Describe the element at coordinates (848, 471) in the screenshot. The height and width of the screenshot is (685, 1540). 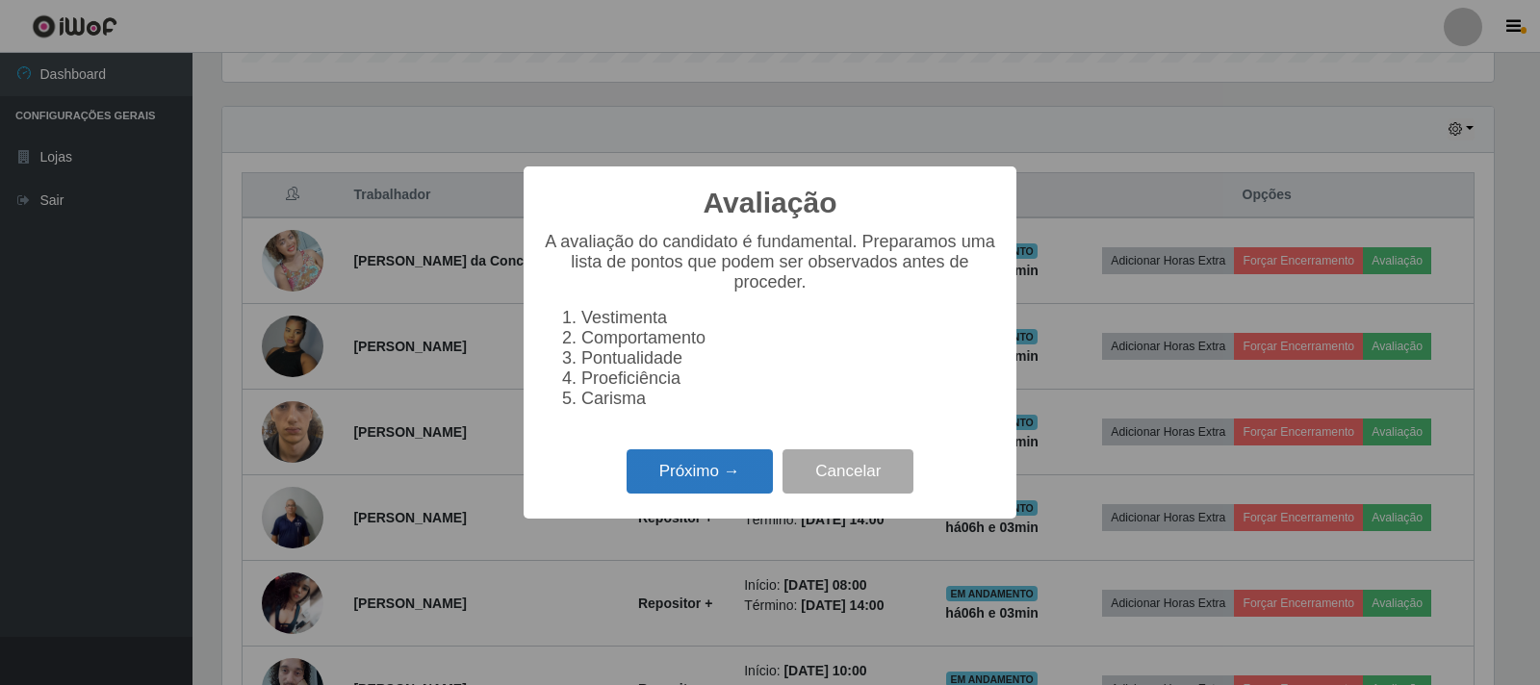
I see `button: Cancelar` at that location.